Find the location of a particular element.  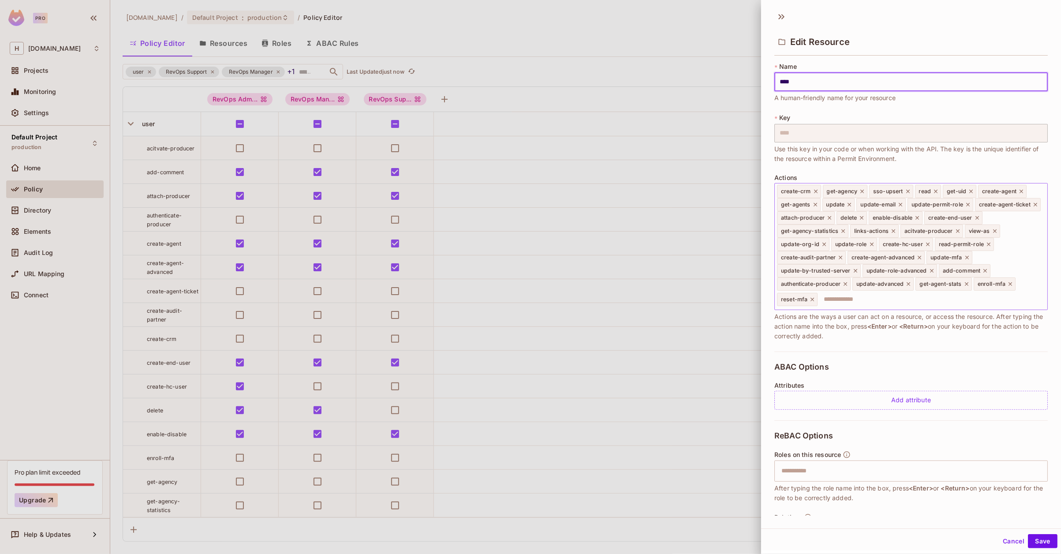

div: acitvate-producer is located at coordinates (932, 231).